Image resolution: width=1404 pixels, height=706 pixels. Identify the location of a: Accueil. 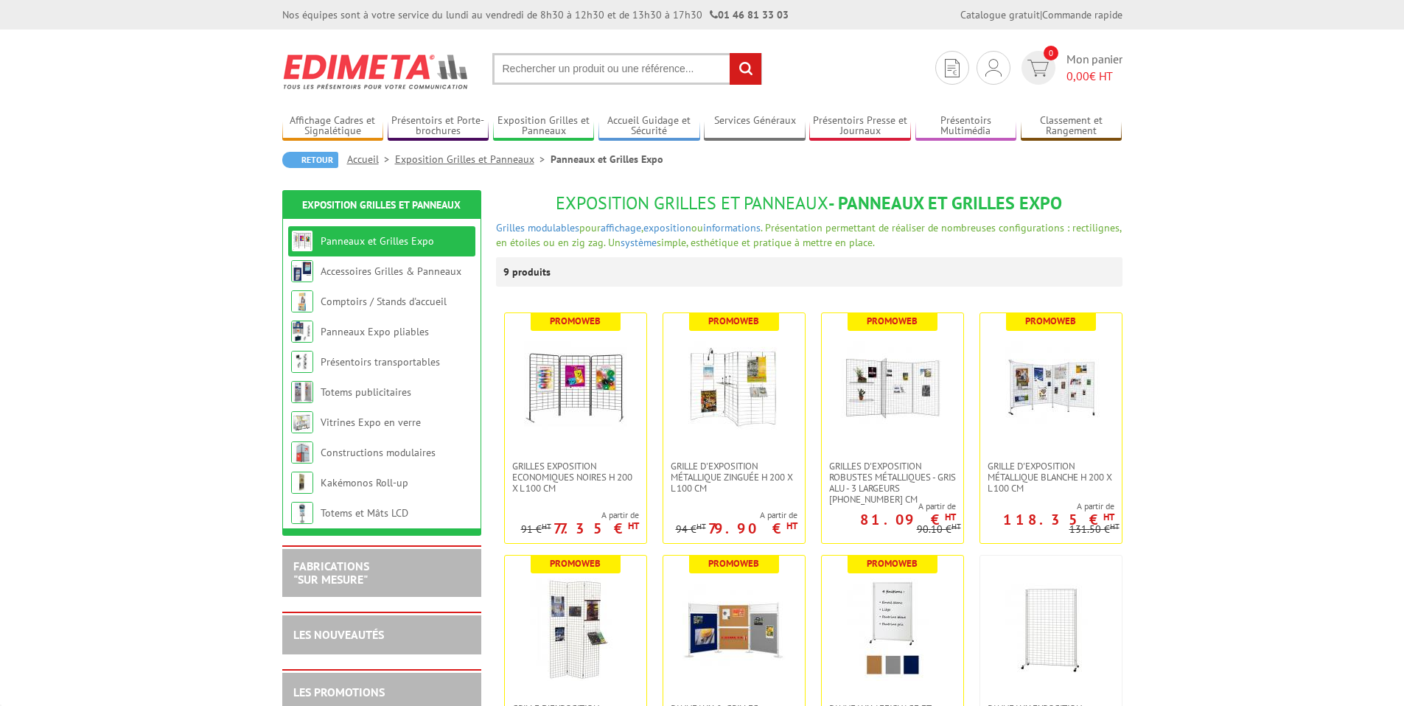
(371, 159).